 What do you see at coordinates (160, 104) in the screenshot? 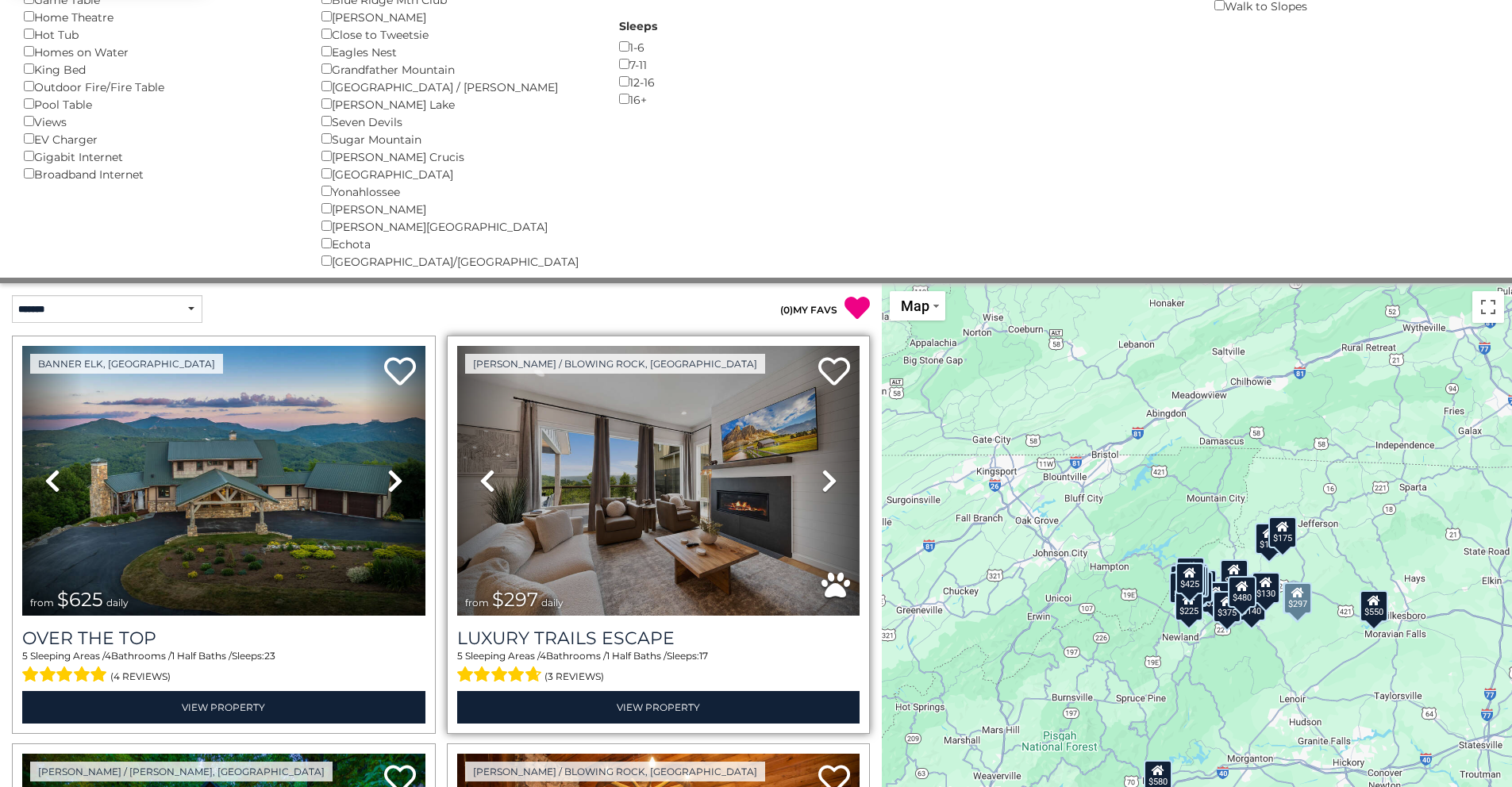
I see `div: Pool Table` at bounding box center [160, 104].